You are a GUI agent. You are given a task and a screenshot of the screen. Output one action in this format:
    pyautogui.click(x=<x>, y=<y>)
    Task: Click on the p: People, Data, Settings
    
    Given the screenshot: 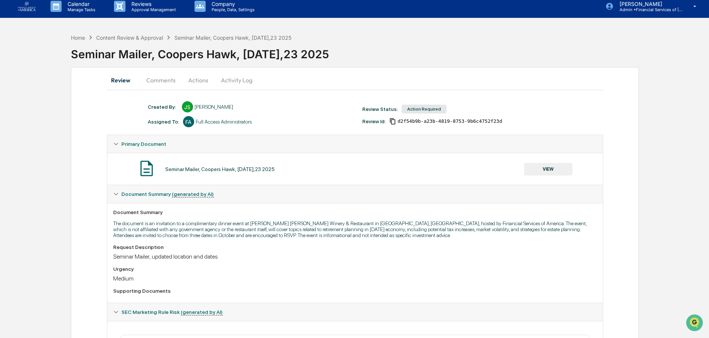 What is the action you would take?
    pyautogui.click(x=232, y=10)
    